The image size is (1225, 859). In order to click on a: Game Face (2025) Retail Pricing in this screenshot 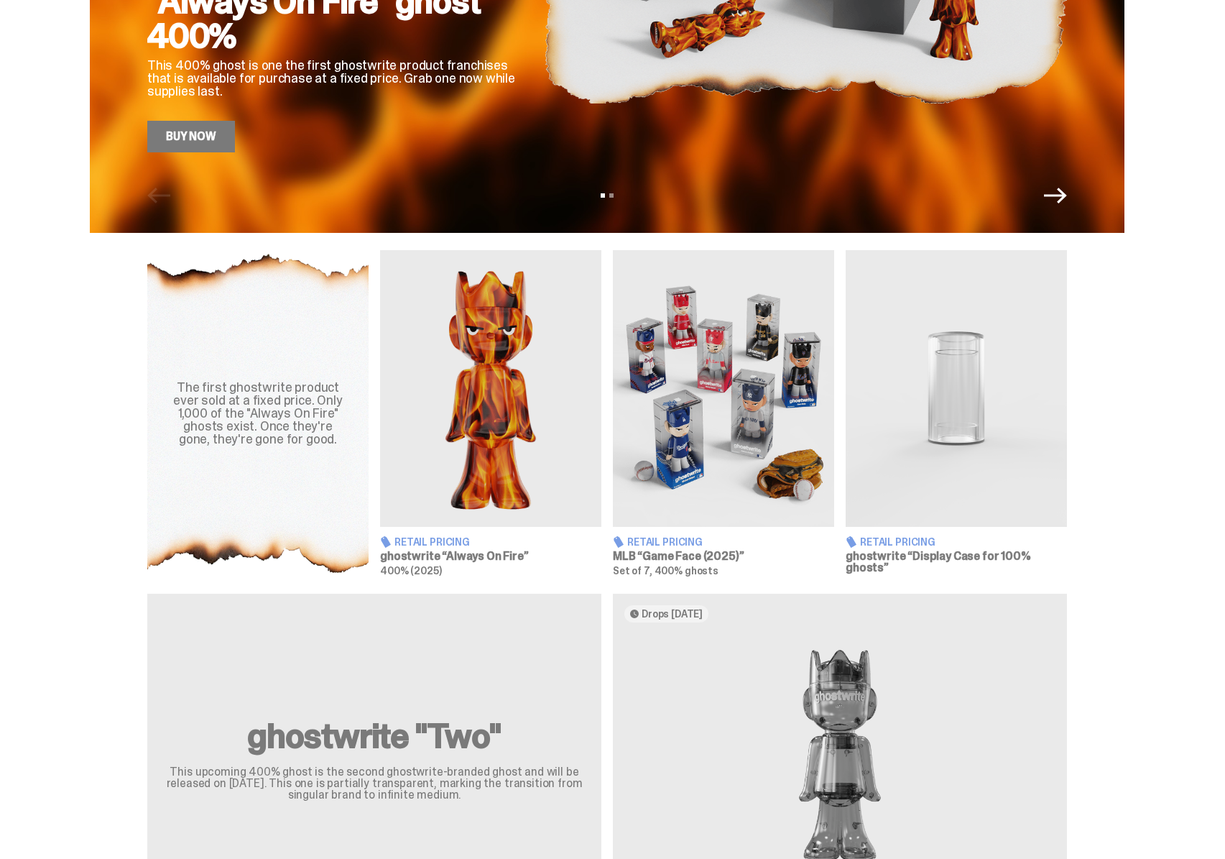, I will do `click(724, 413)`.